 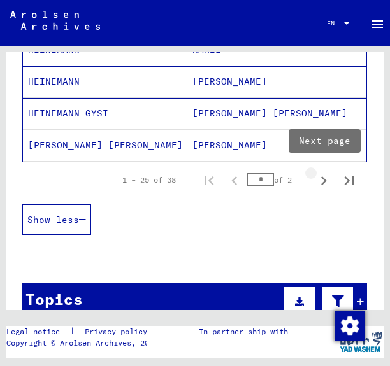 I want to click on a: Legal notice, so click(x=38, y=332).